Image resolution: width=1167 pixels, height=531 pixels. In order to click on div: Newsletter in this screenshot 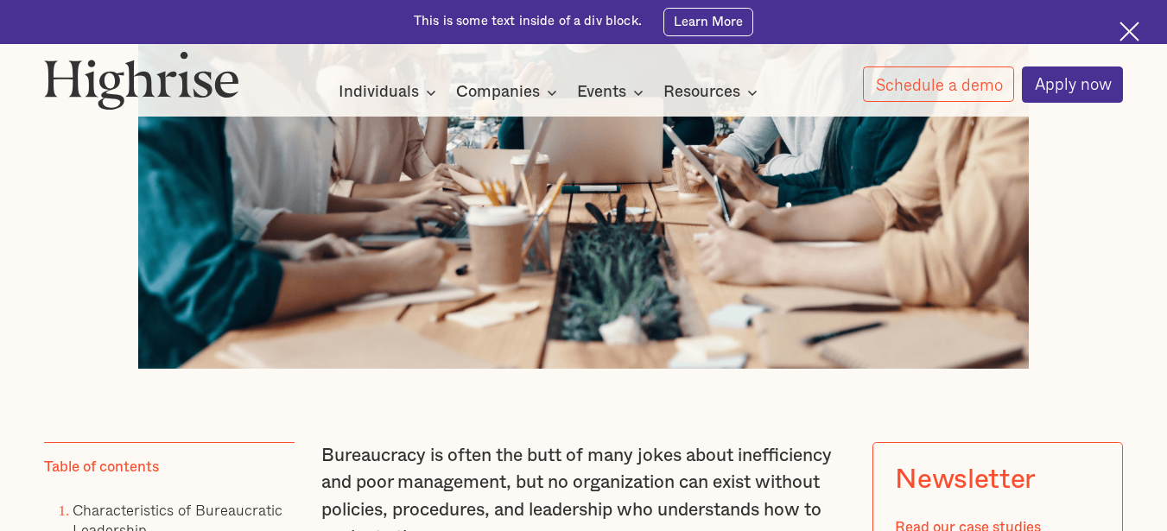, I will do `click(965, 480)`.